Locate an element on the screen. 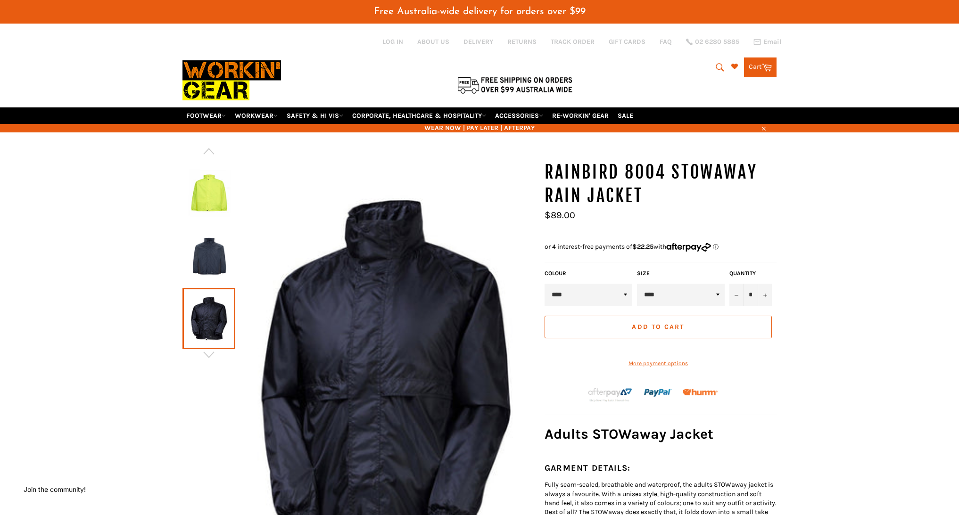 The image size is (959, 515). span: Free Australia-wide delivery for orders over $99 is located at coordinates (480, 11).